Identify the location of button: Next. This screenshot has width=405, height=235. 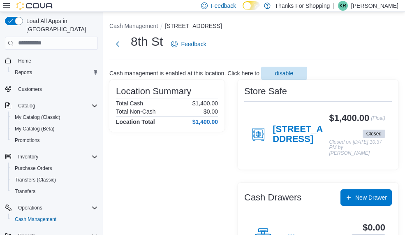
(117, 44).